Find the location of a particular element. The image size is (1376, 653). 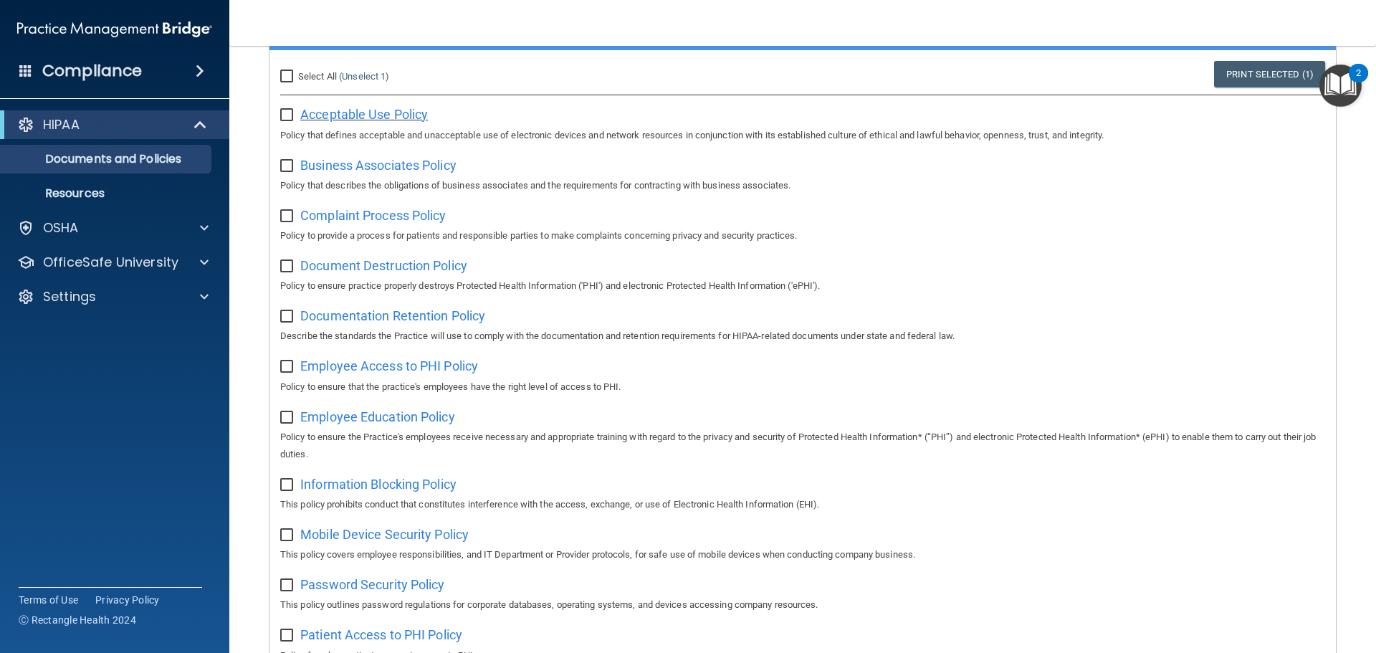

img: PMB logo is located at coordinates (115, 29).